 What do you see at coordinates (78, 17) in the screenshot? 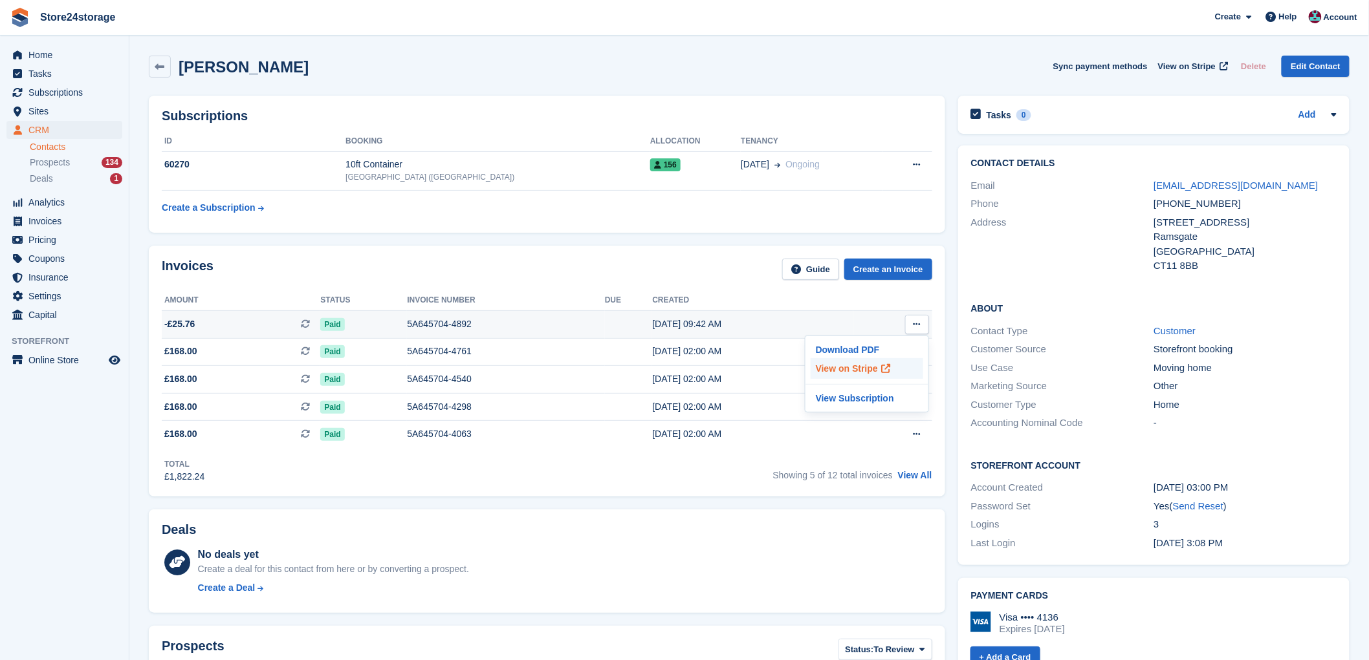
I see `a: Store24storage` at bounding box center [78, 17].